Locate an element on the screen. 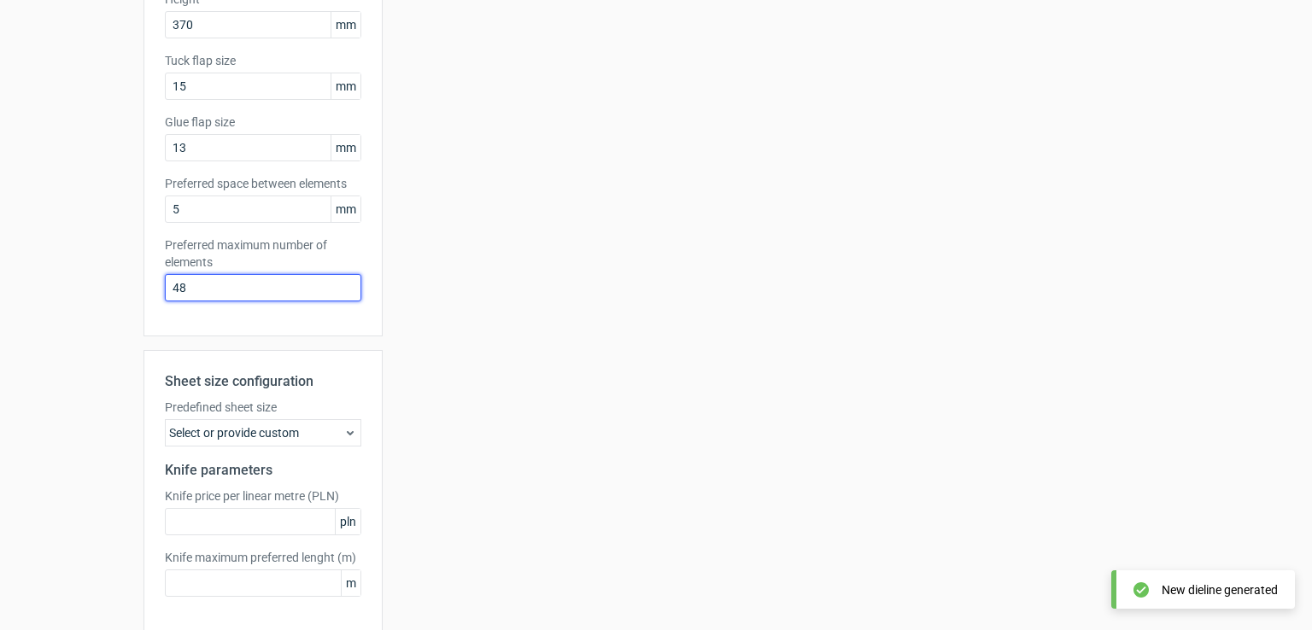 The image size is (1312, 630). div: Select or provide custom is located at coordinates (263, 433).